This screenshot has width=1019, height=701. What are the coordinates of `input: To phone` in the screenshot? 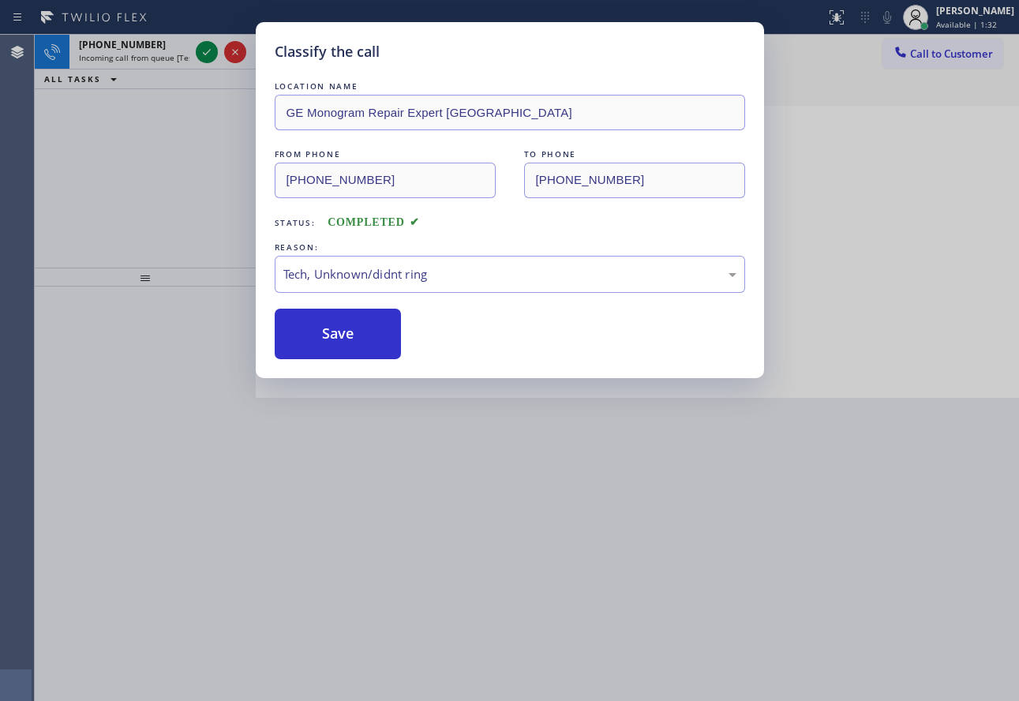 It's located at (635, 180).